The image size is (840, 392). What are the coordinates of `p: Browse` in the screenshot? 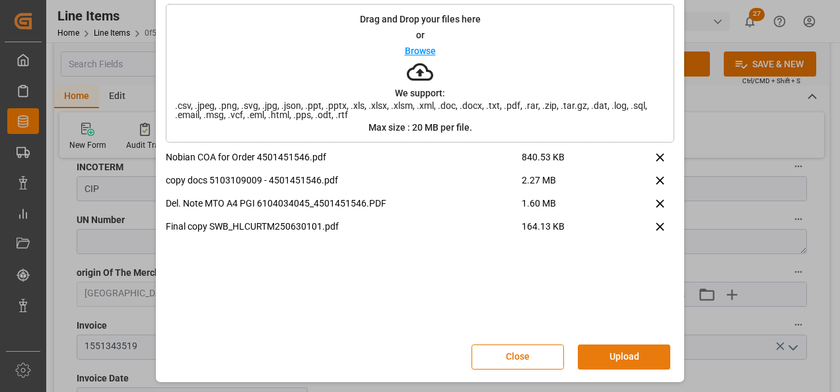 It's located at (420, 51).